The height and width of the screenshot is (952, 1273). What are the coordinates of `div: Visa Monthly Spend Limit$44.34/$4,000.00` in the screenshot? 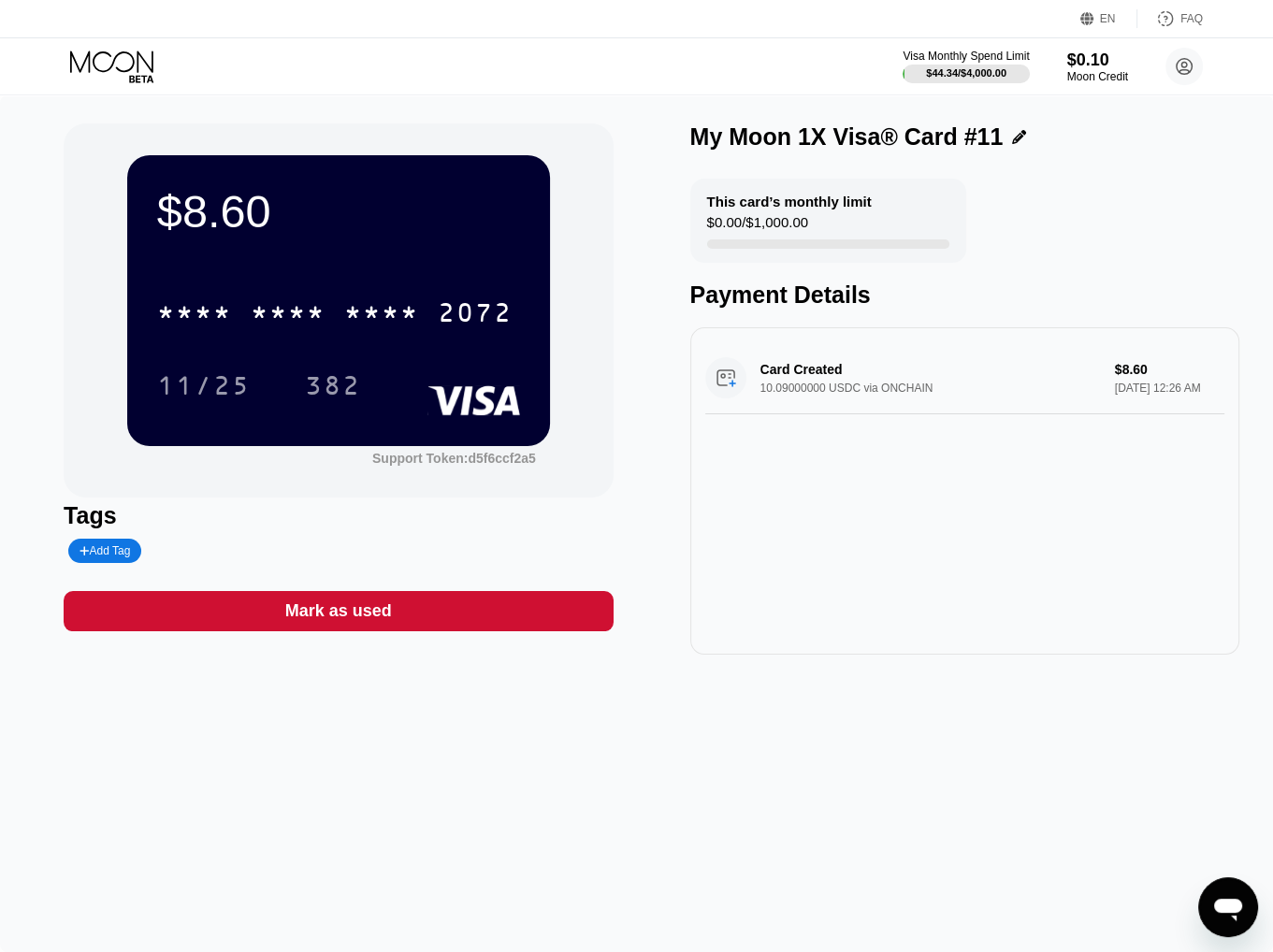 It's located at (965, 67).